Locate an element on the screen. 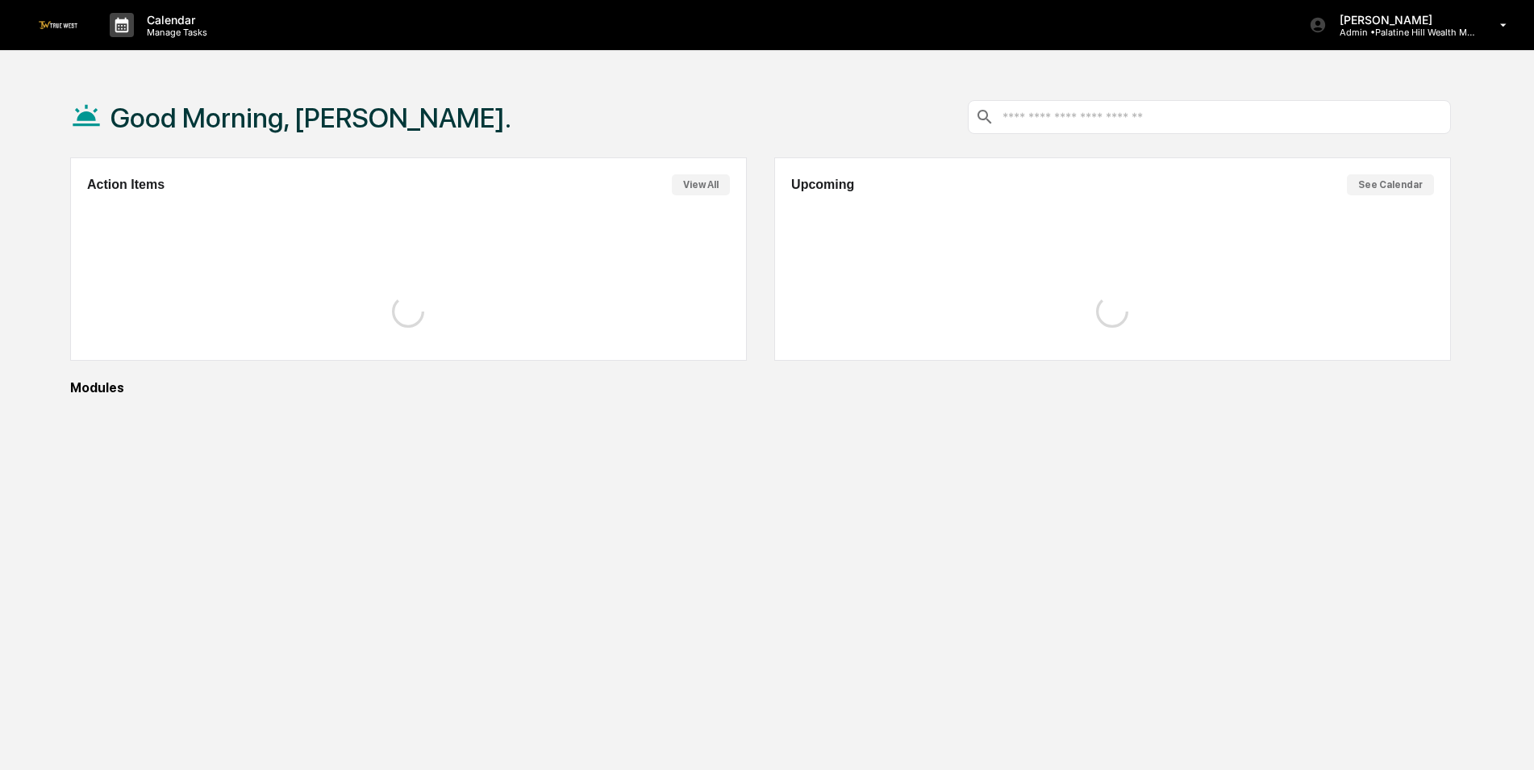  h2: Upcoming is located at coordinates (823, 185).